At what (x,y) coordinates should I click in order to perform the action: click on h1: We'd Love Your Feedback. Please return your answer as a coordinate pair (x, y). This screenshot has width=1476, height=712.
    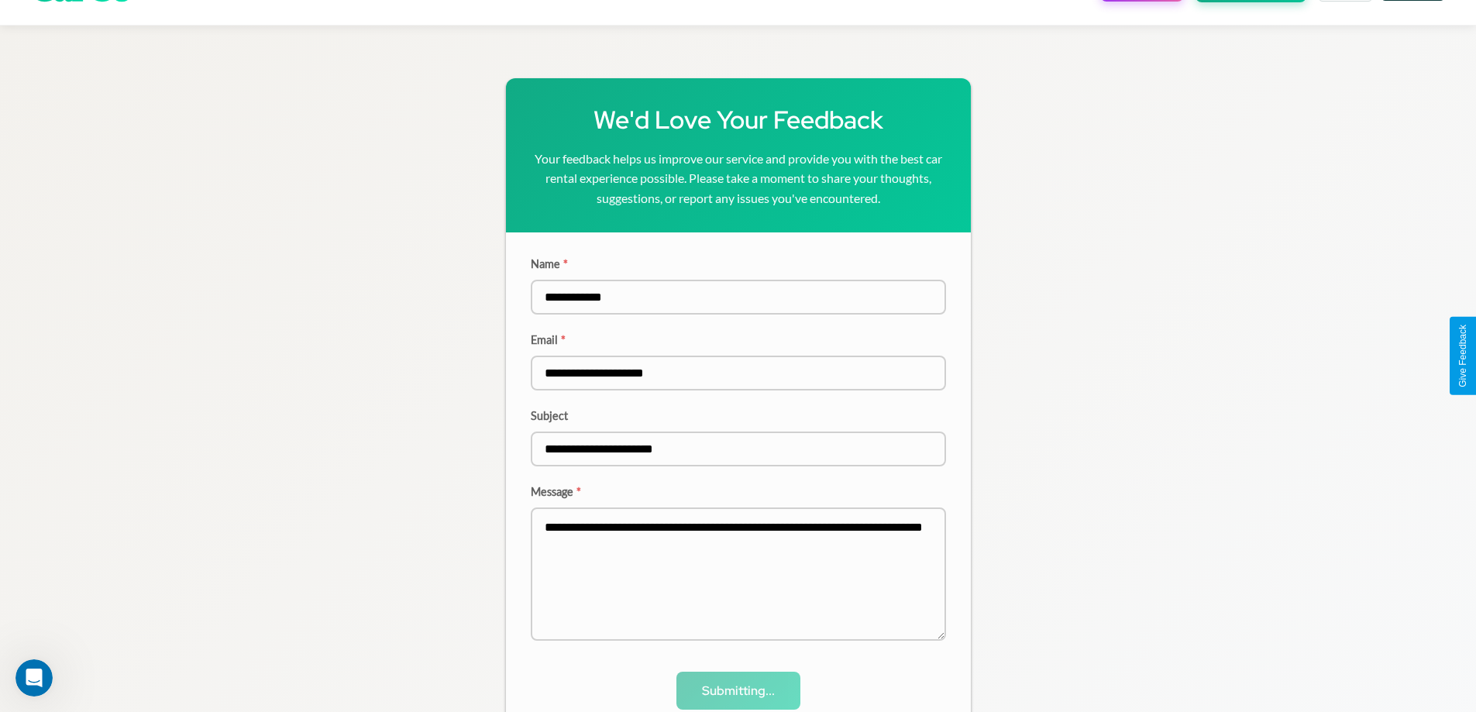
    Looking at the image, I should click on (739, 119).